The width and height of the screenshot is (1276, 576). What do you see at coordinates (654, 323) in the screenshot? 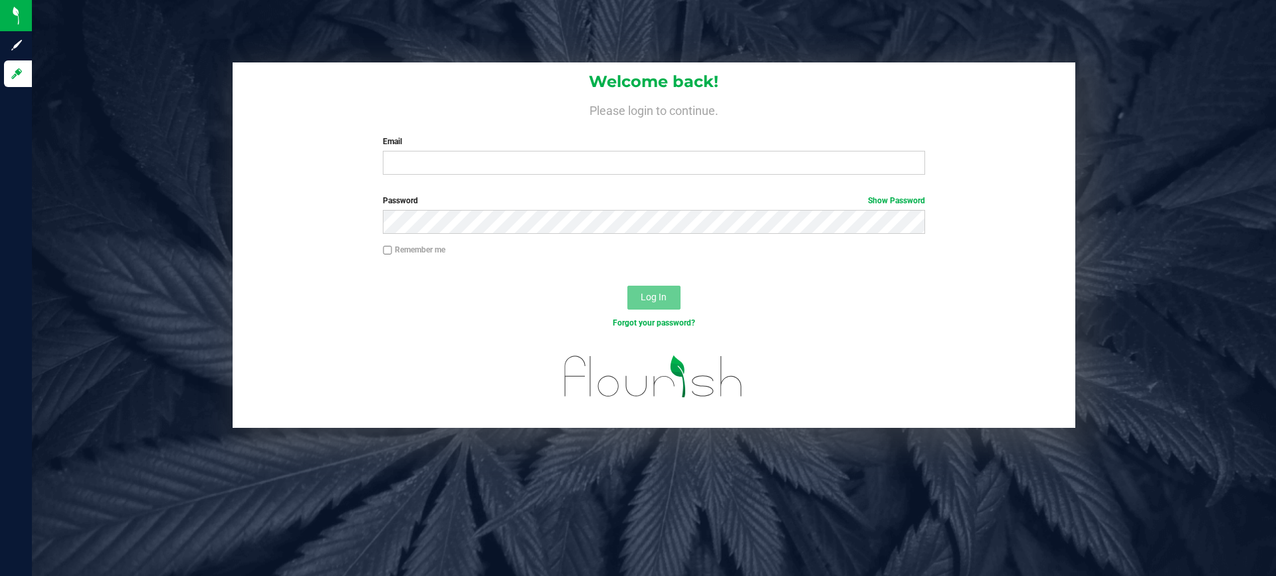
I see `a: Forgot your password?` at bounding box center [654, 323].